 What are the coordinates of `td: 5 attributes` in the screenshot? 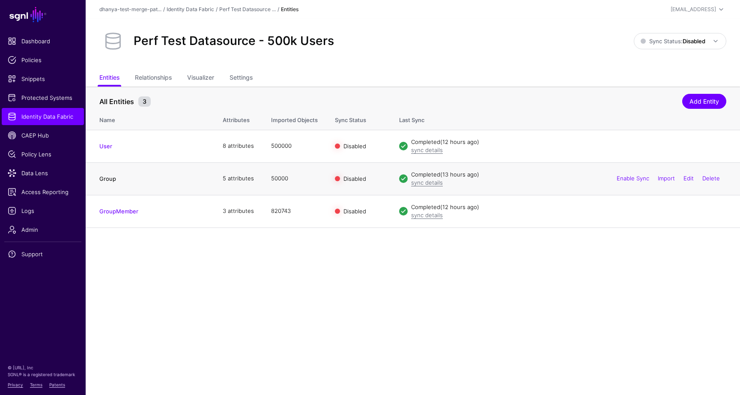 It's located at (238, 179).